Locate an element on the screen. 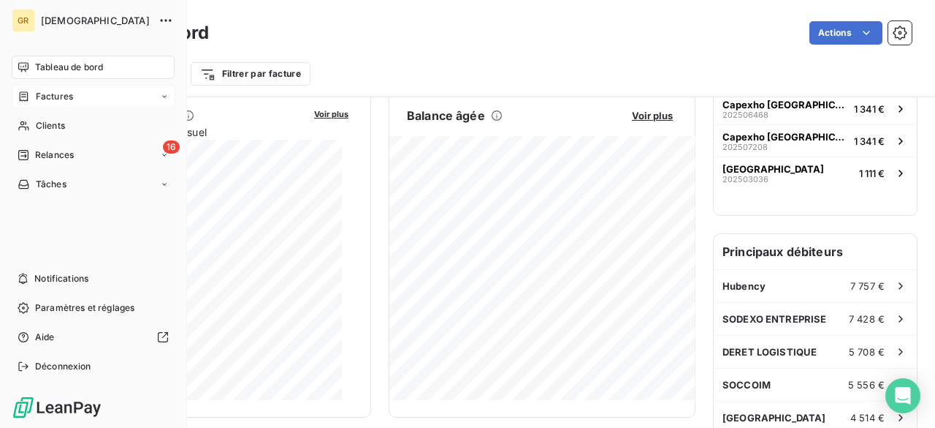 This screenshot has height=428, width=935. span: SOCCOIM is located at coordinates (747, 384).